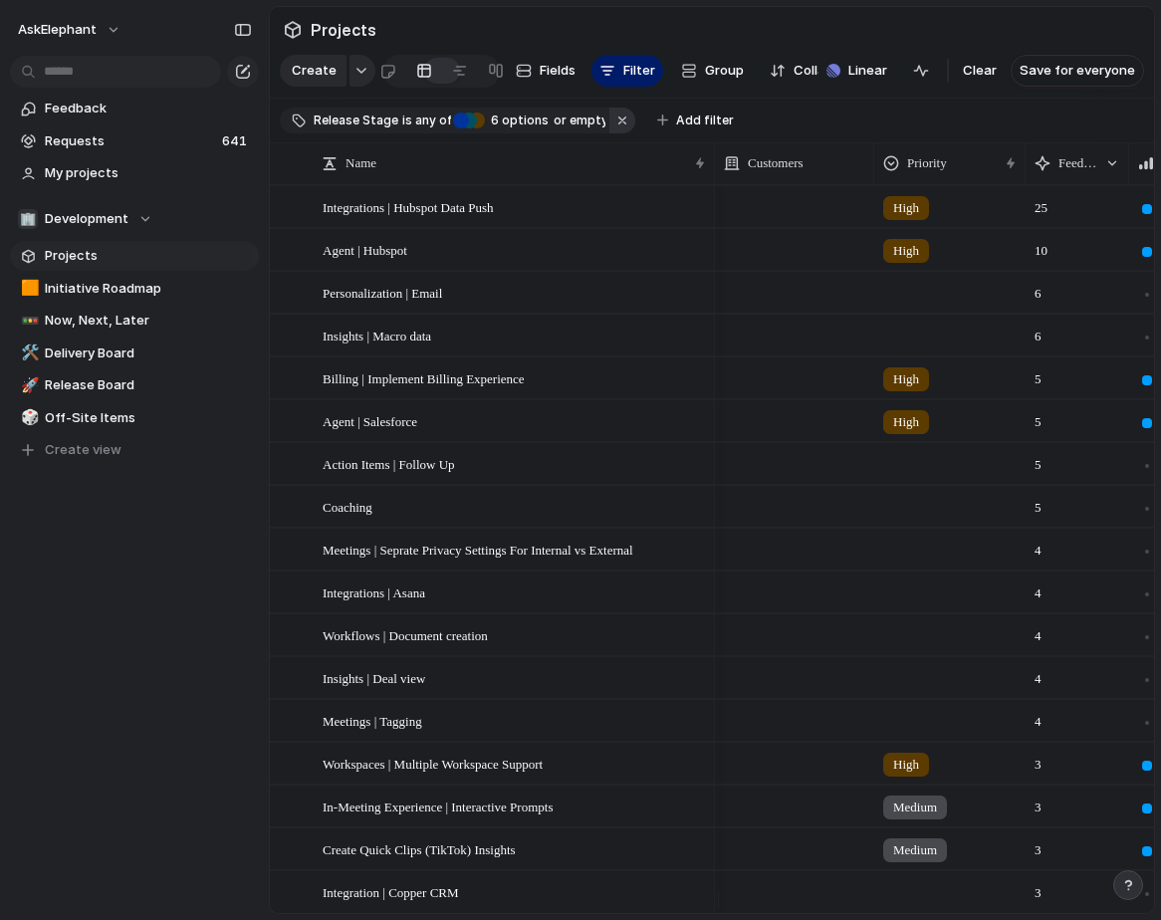  Describe the element at coordinates (134, 219) in the screenshot. I see `button: 🏢Development` at that location.